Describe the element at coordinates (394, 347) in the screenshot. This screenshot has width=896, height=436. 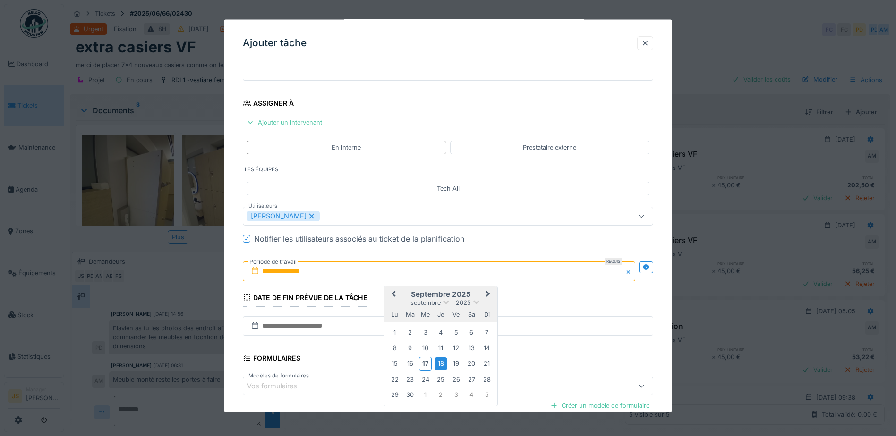
I see `div: Choose lundi 8 septembre 2025` at that location.